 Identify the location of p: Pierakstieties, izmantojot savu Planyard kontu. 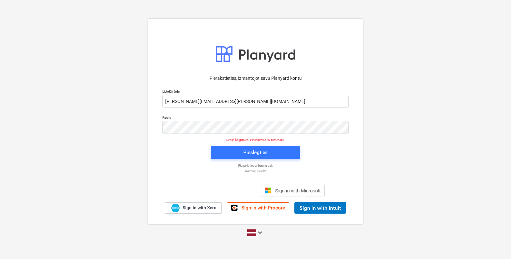
(256, 78).